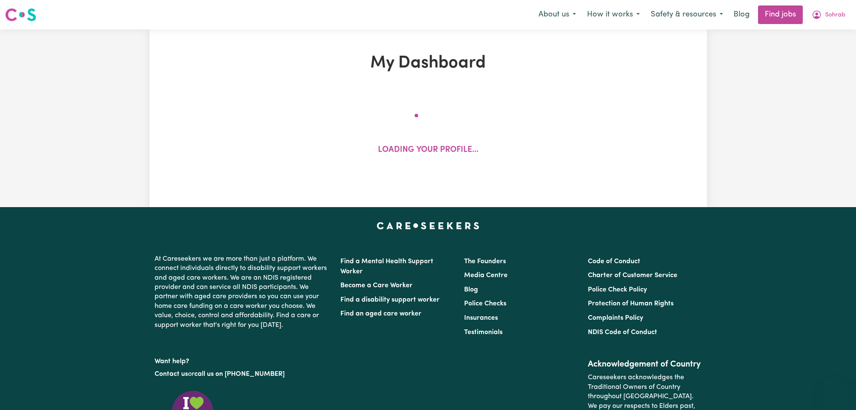 The image size is (856, 410). I want to click on p: Loading your profile..., so click(428, 150).